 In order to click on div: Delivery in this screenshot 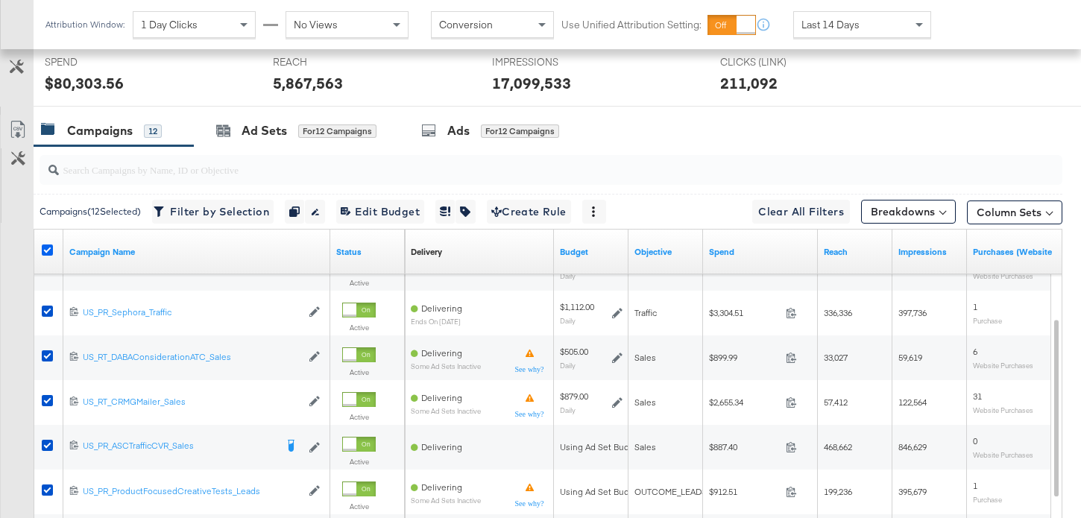, I will do `click(426, 252)`.